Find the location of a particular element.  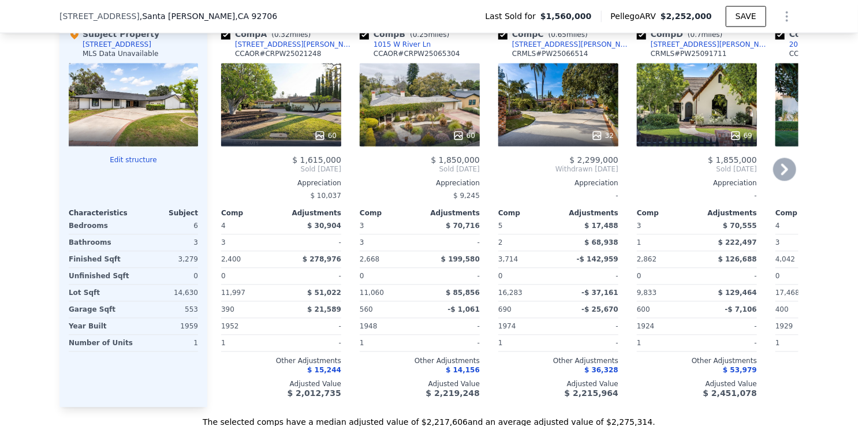

span: $ 21,589 is located at coordinates (324, 310).